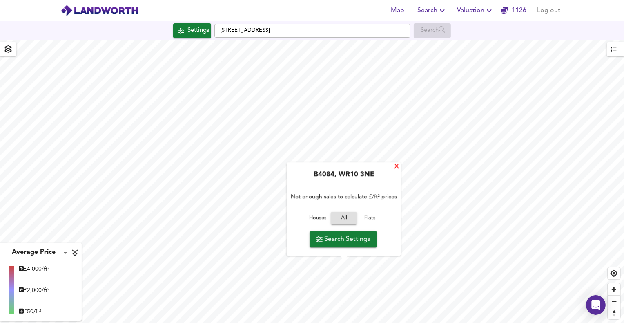  Describe the element at coordinates (99, 11) in the screenshot. I see `img: logo` at that location.